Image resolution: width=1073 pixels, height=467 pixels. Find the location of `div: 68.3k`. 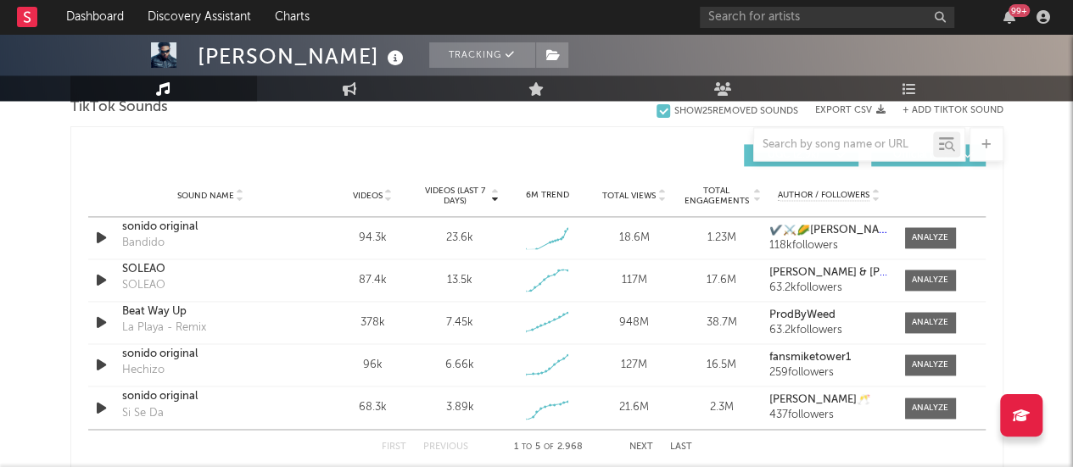

div: 68.3k is located at coordinates (372, 408).